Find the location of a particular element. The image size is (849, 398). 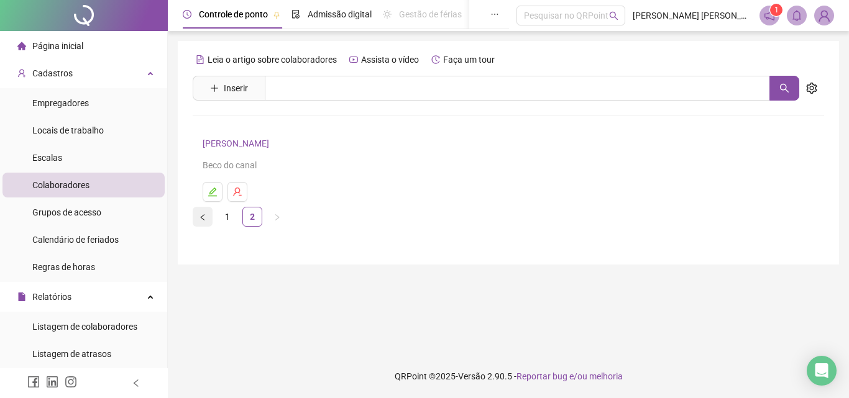

span: file-text is located at coordinates (200, 60).